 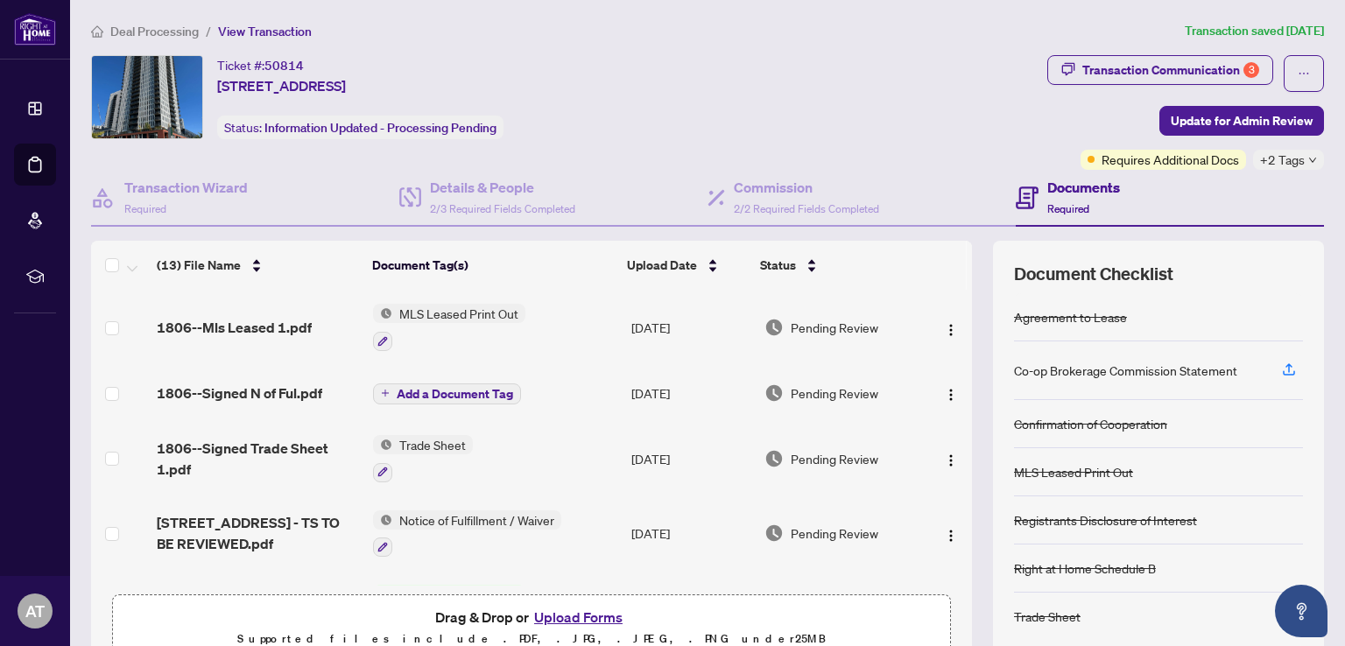 What do you see at coordinates (423, 459) in the screenshot?
I see `button: Status IconTrade Sheet` at bounding box center [423, 459].